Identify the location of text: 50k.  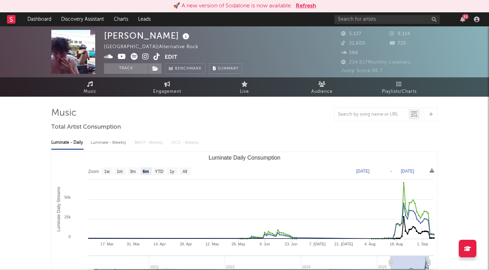
(67, 197).